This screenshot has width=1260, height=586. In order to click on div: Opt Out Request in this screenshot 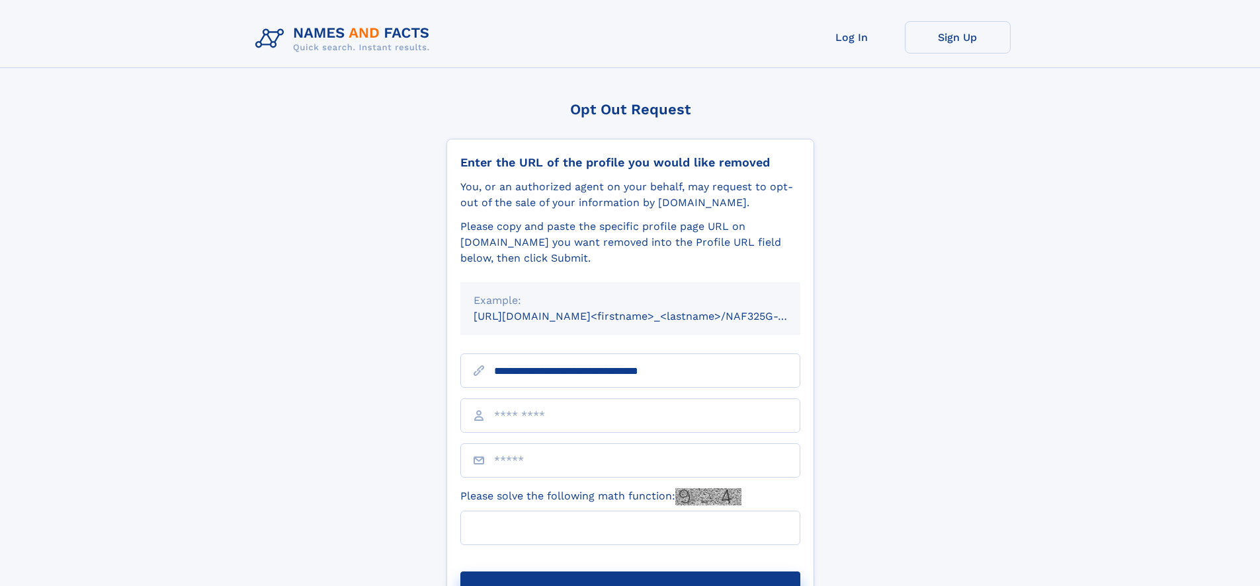, I will do `click(630, 109)`.